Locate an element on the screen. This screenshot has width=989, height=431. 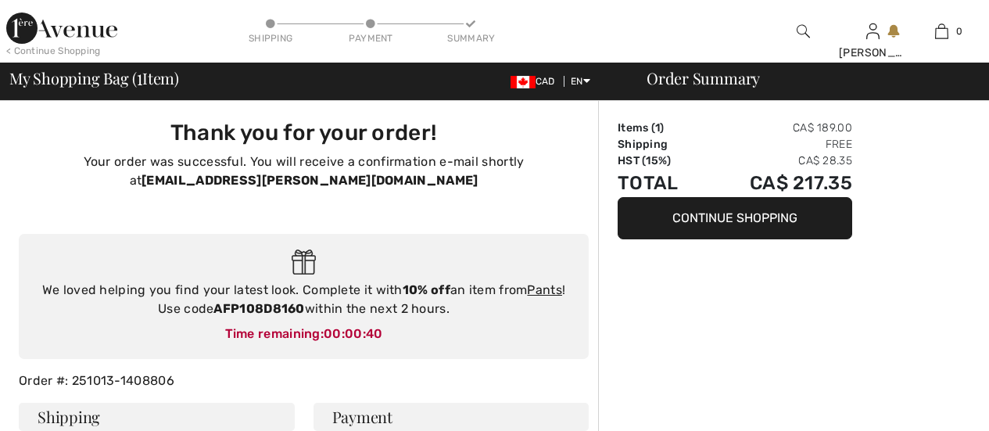
h4: Payment is located at coordinates (451, 417).